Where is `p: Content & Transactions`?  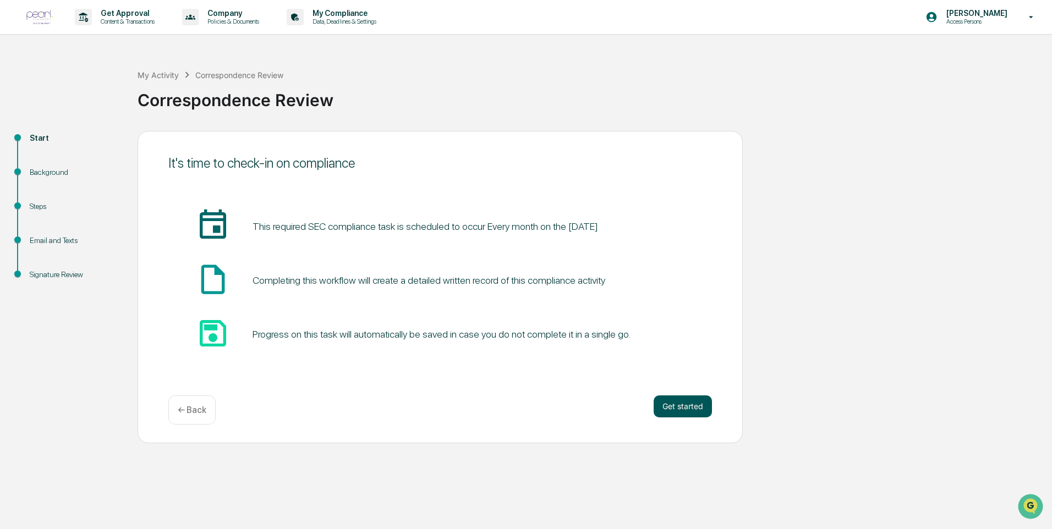 p: Content & Transactions is located at coordinates (126, 21).